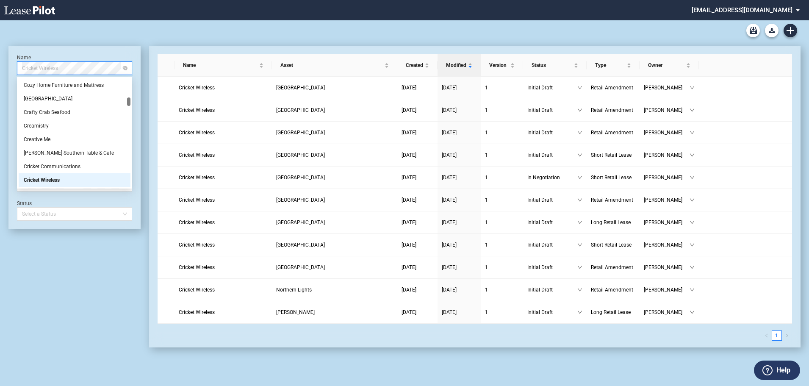  What do you see at coordinates (552, 177) in the screenshot?
I see `span: In Negotiation` at bounding box center [552, 177].